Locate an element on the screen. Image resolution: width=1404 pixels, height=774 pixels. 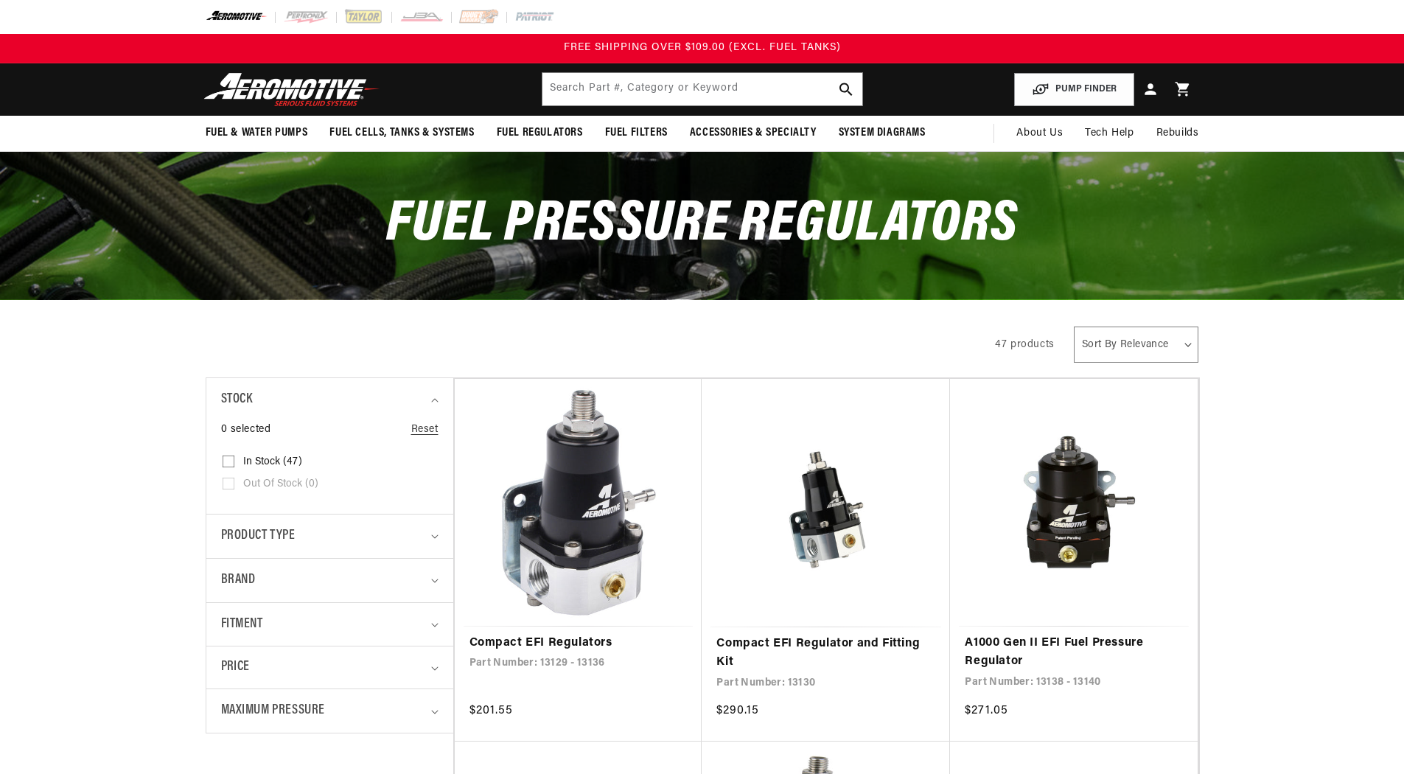
a: Compact EFI Regulator and Fitting Kit is located at coordinates (826, 653).